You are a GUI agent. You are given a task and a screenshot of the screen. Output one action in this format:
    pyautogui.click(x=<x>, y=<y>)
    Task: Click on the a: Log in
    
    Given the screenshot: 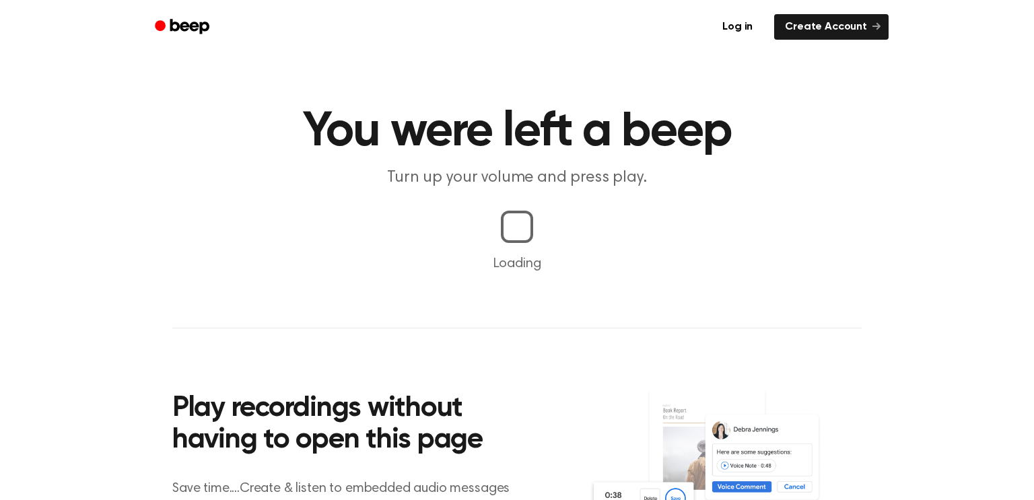 What is the action you would take?
    pyautogui.click(x=737, y=27)
    